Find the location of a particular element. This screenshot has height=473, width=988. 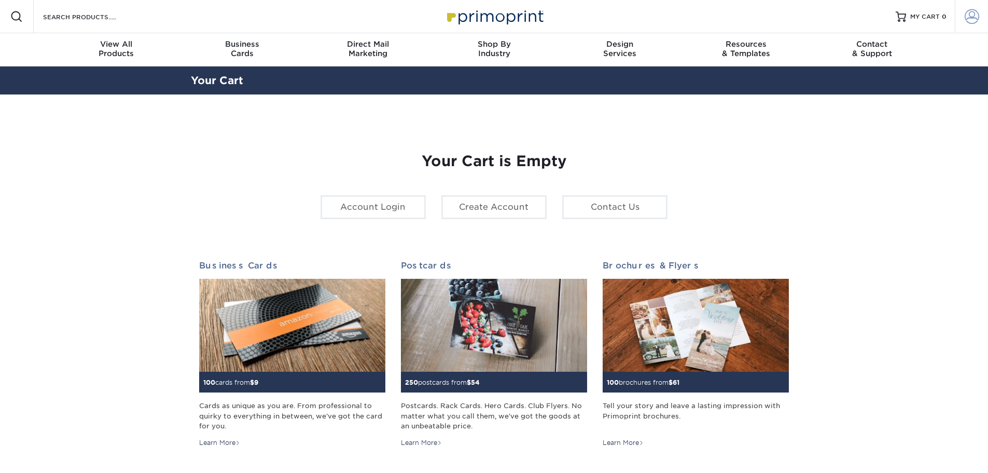

a: DesignServices is located at coordinates (620, 50).